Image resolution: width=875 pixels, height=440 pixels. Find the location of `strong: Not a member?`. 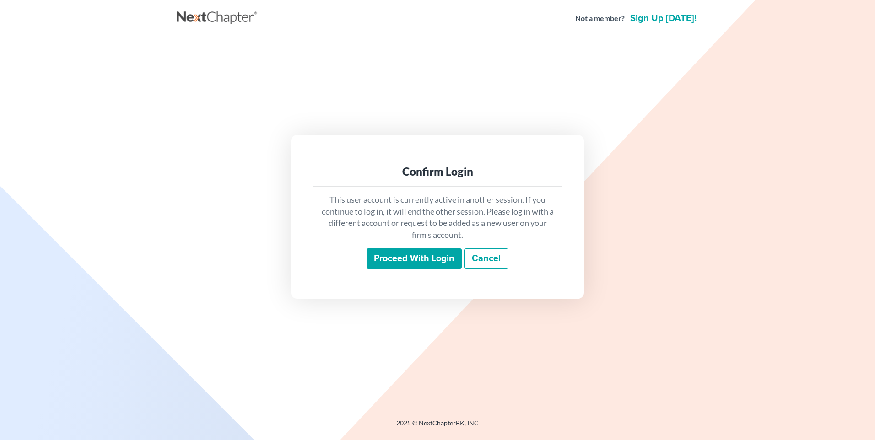

strong: Not a member? is located at coordinates (600, 18).